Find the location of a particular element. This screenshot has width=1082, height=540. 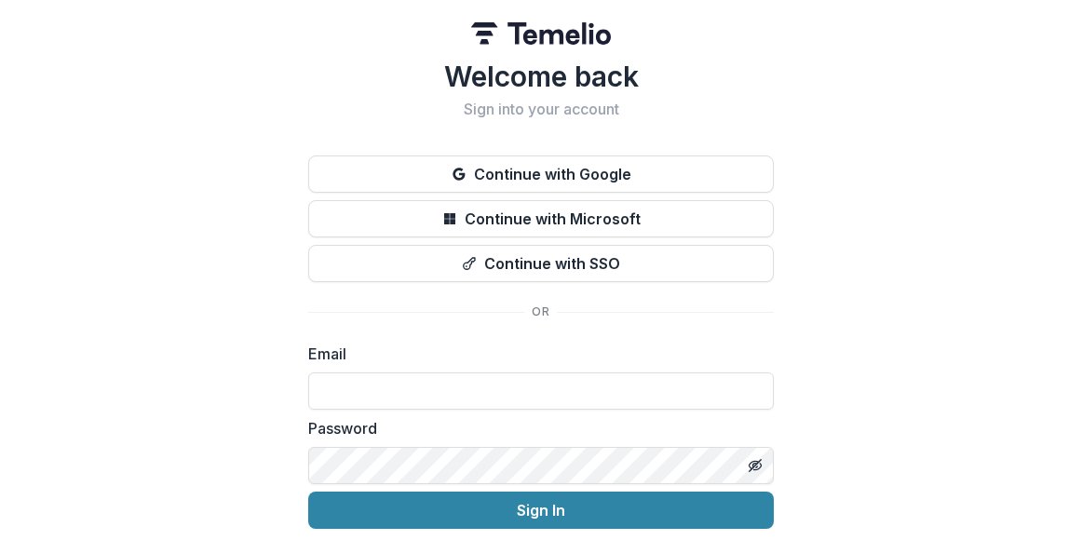

h1: Welcome back is located at coordinates (541, 76).